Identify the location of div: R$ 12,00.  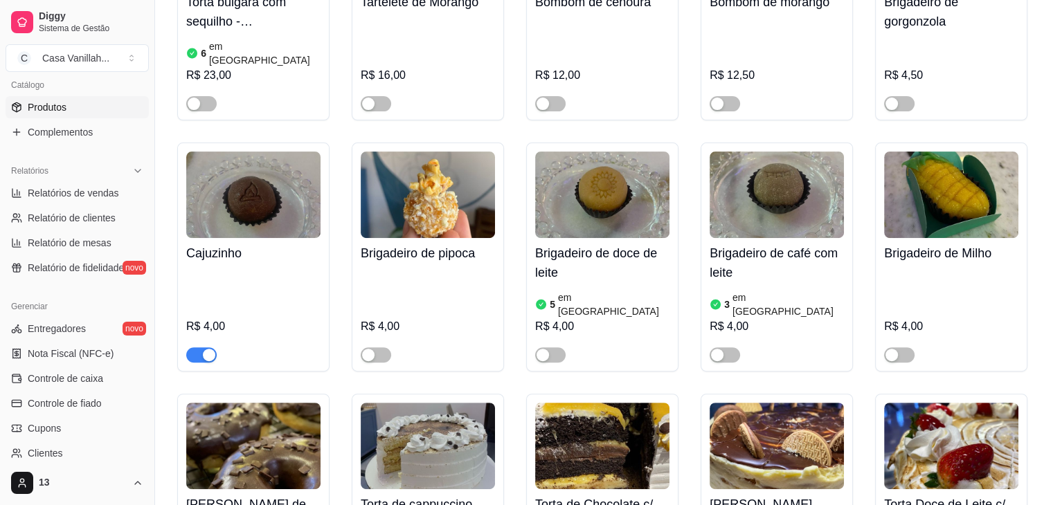
(602, 75).